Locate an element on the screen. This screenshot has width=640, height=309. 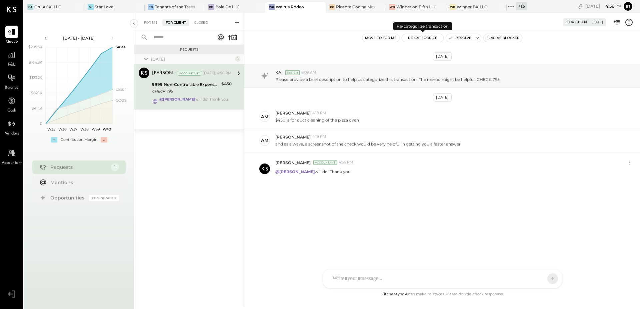
div: 9999 Non-Controllable Expenses:Other Income and Expenses:To Be Classified P&L is located at coordinates (186, 85).